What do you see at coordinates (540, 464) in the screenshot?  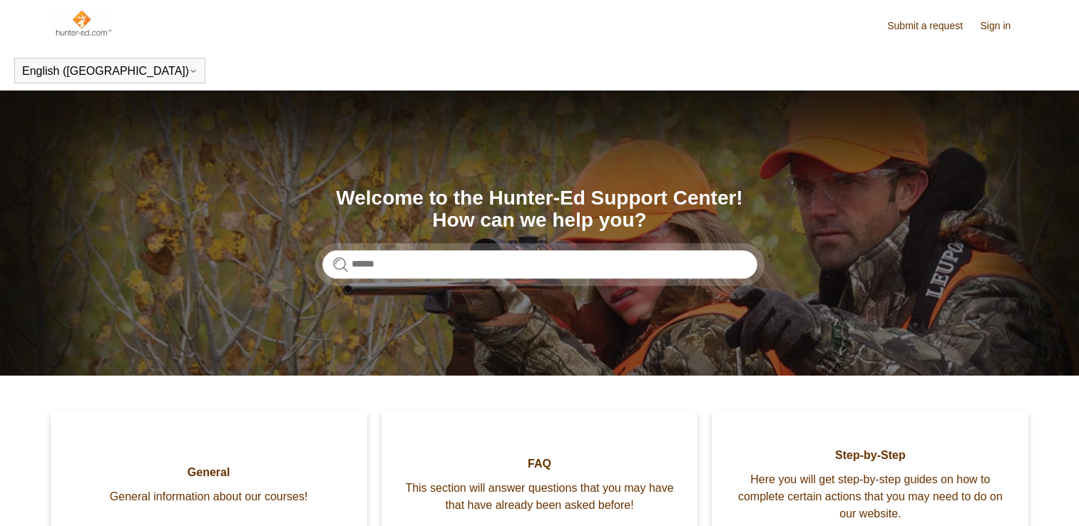 I see `span: FAQ` at bounding box center [540, 464].